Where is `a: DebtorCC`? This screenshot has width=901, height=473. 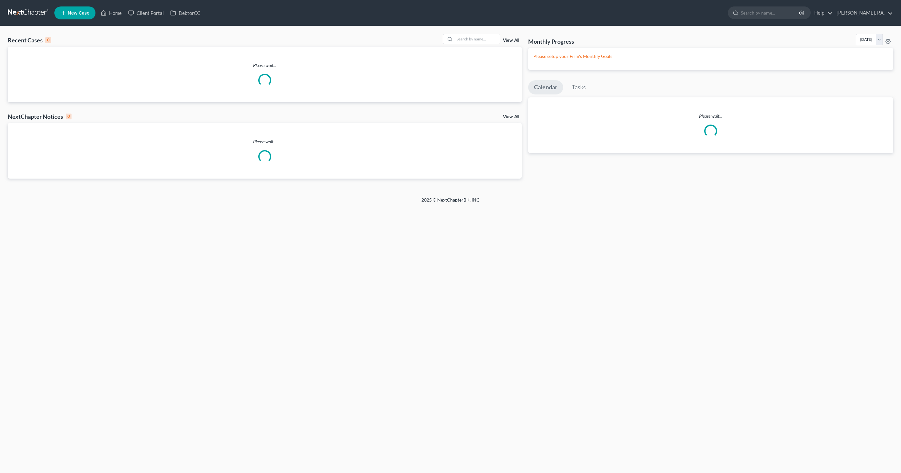 a: DebtorCC is located at coordinates (185, 13).